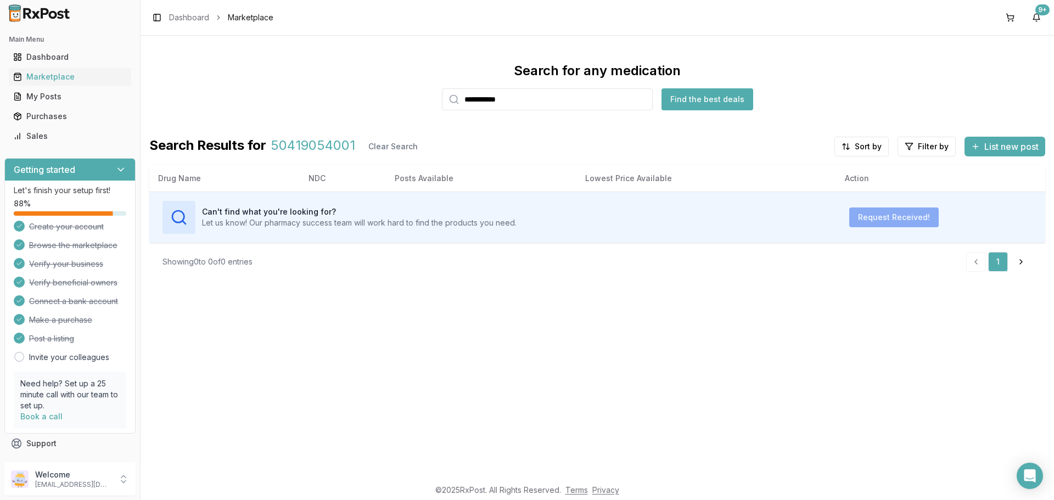  Describe the element at coordinates (597, 71) in the screenshot. I see `div: Search for any medication` at that location.